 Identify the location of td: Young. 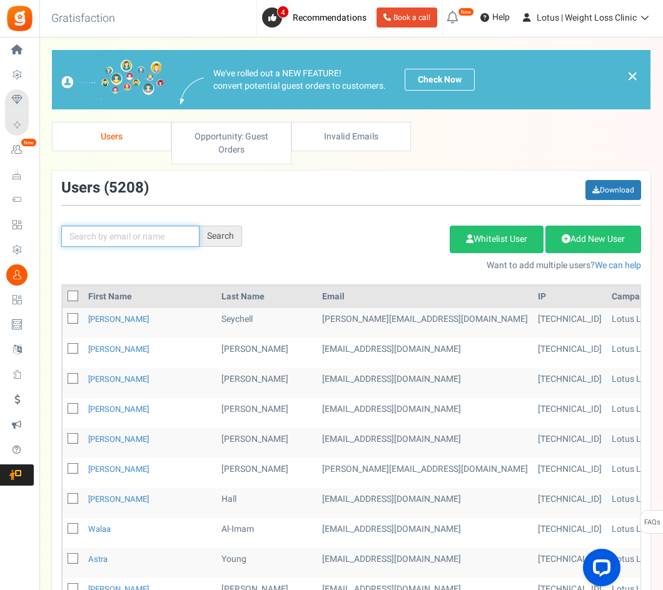
(266, 563).